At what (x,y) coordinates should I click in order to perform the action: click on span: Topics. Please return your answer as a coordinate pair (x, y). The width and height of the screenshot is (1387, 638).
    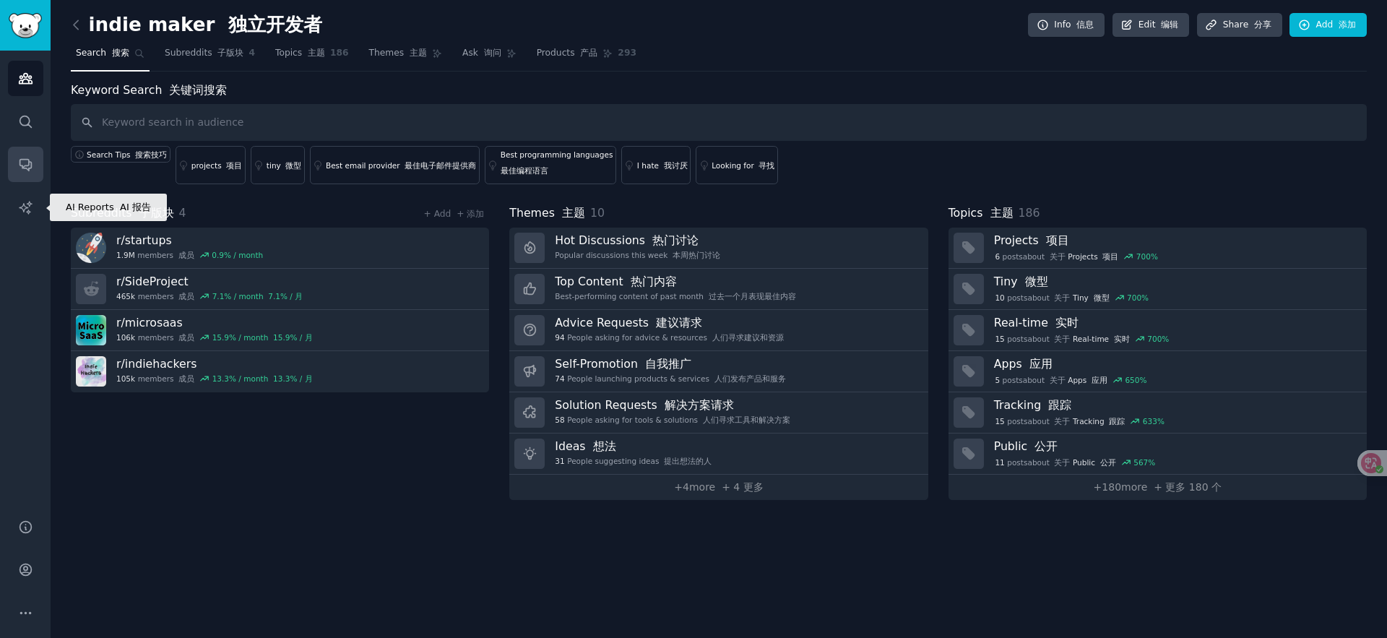
    Looking at the image, I should click on (300, 53).